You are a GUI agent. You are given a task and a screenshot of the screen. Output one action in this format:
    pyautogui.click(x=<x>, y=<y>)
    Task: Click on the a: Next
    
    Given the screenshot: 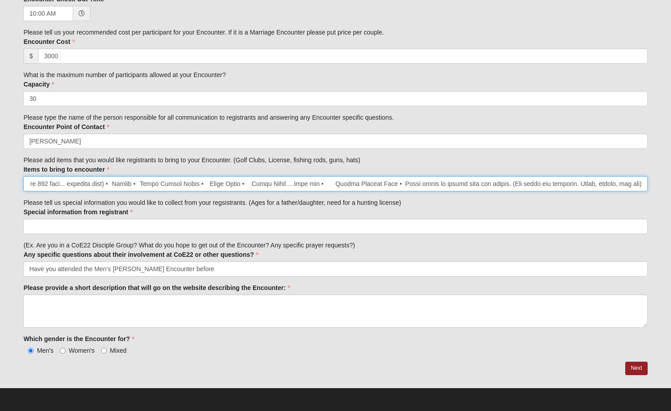 What is the action you would take?
    pyautogui.click(x=636, y=368)
    